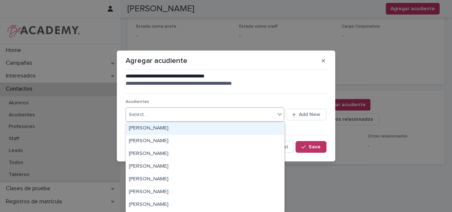  I want to click on span: Add New, so click(309, 115).